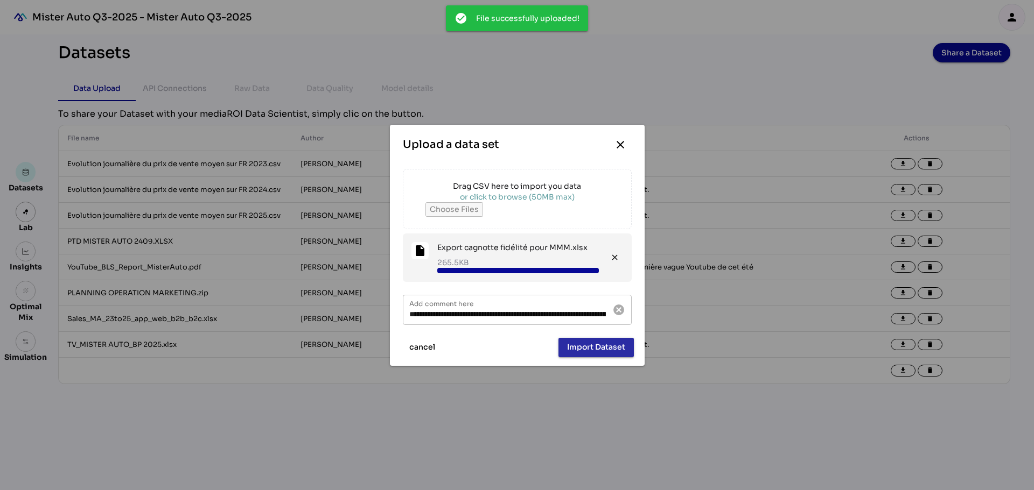 The width and height of the screenshot is (1034, 490). What do you see at coordinates (422, 348) in the screenshot?
I see `button: cancel` at bounding box center [422, 348].